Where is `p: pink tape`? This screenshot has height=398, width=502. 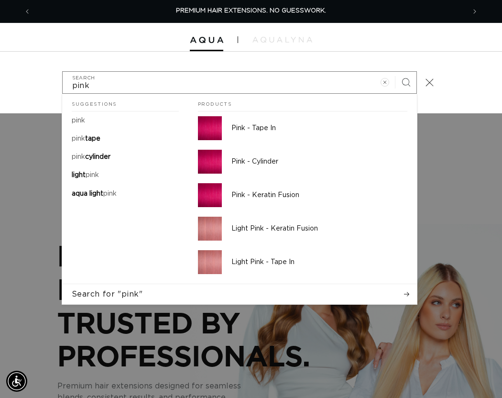 p: pink tape is located at coordinates (86, 139).